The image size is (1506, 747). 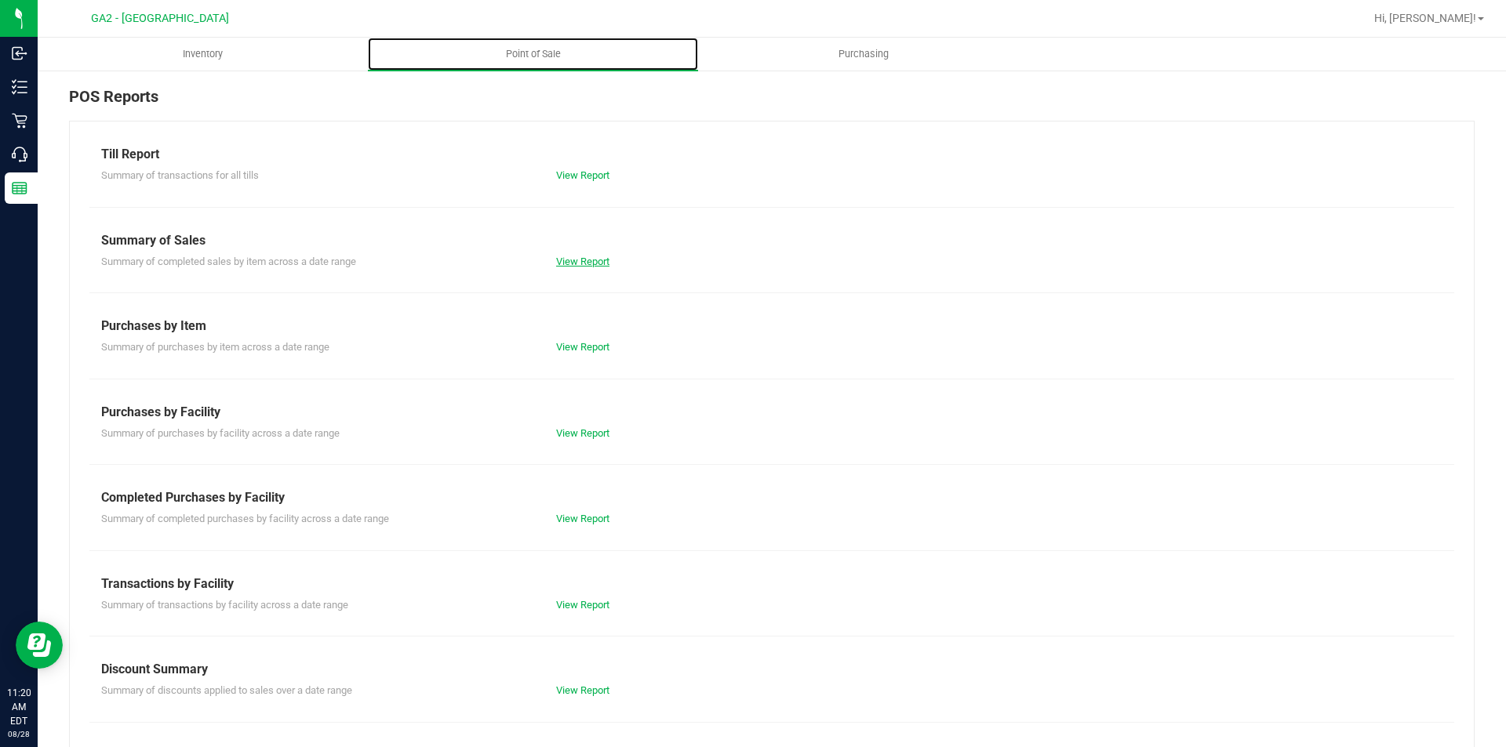 What do you see at coordinates (772, 155) in the screenshot?
I see `div: Till Report` at bounding box center [772, 155].